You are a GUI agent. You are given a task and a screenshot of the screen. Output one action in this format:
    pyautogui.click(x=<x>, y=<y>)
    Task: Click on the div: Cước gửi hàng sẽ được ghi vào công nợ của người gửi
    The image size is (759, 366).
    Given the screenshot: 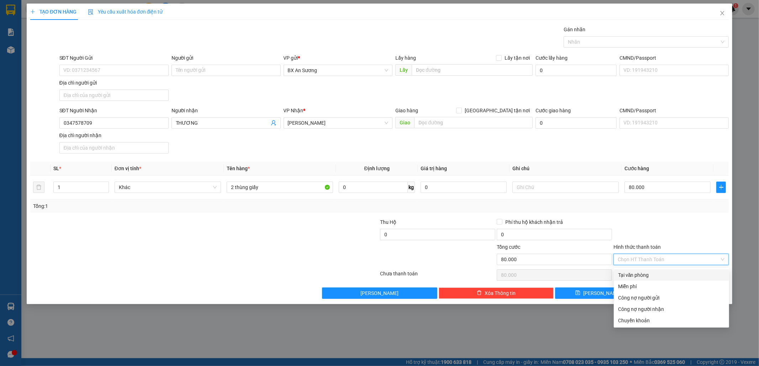 What is the action you would take?
    pyautogui.click(x=671, y=298)
    